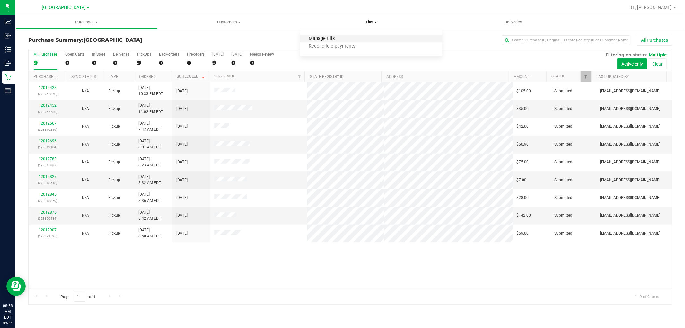  What do you see at coordinates (48, 105) in the screenshot?
I see `a: 12012452` at bounding box center [48, 105].